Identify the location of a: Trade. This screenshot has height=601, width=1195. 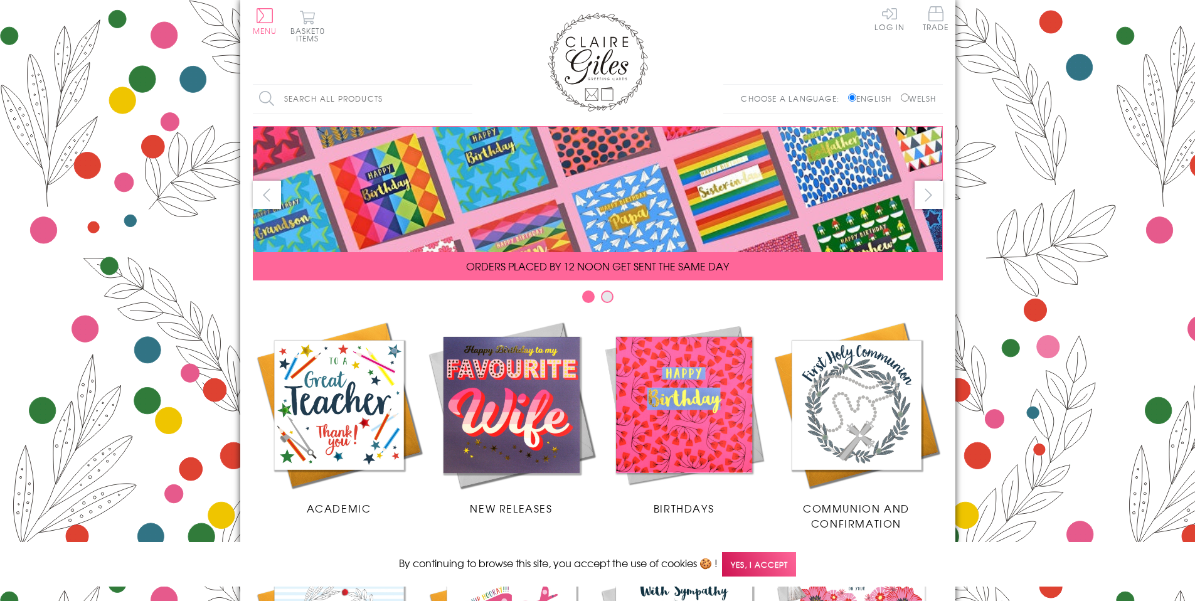
(936, 19).